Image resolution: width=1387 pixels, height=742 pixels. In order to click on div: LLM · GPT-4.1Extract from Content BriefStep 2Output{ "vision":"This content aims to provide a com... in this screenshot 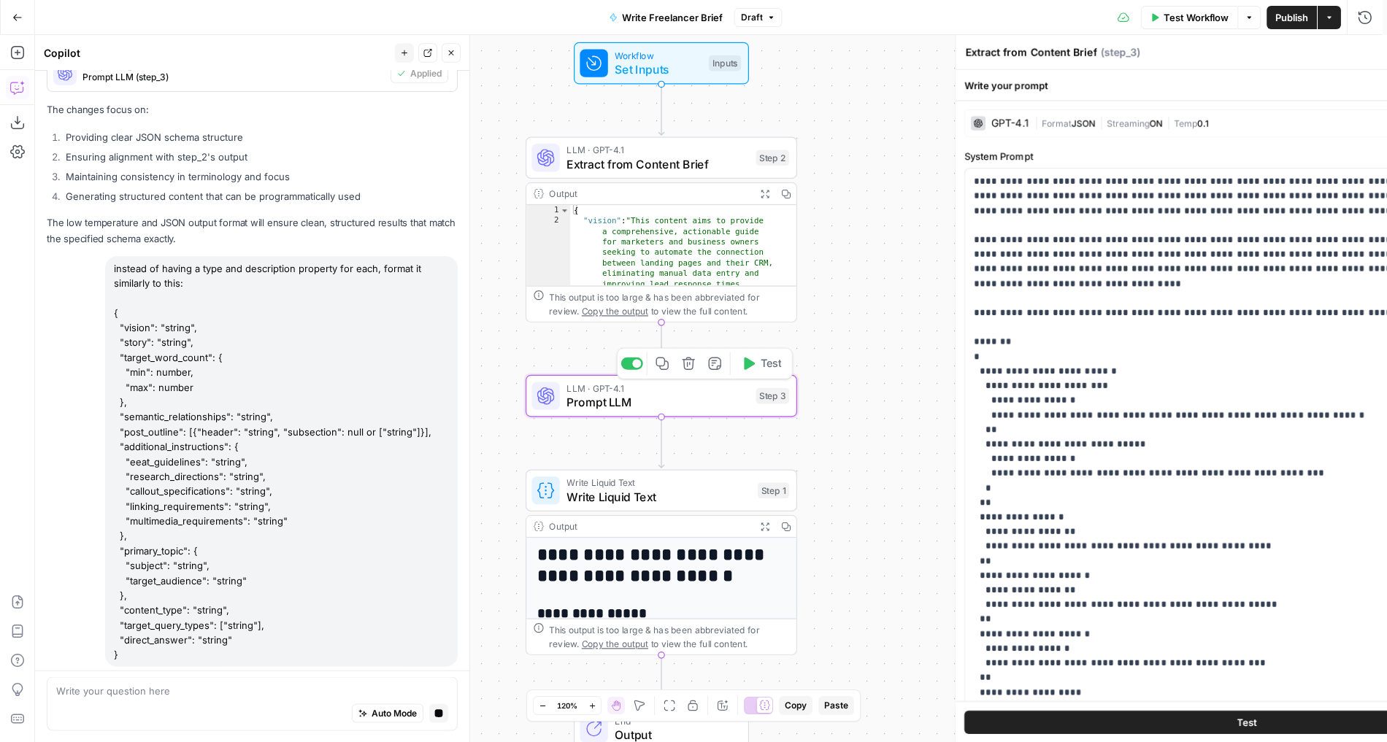, I will do `click(661, 229)`.